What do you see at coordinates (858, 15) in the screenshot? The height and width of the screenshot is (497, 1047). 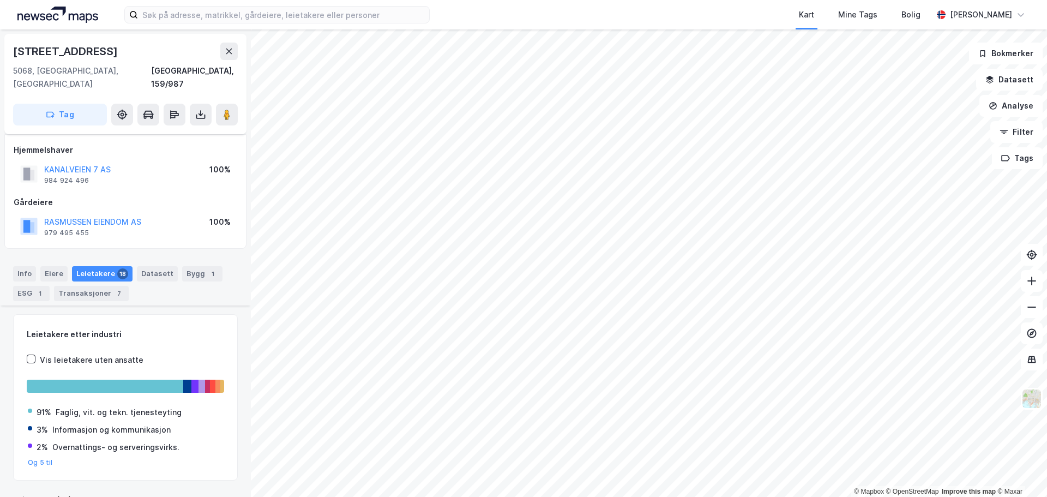 I see `div: Mine Tags` at bounding box center [858, 15].